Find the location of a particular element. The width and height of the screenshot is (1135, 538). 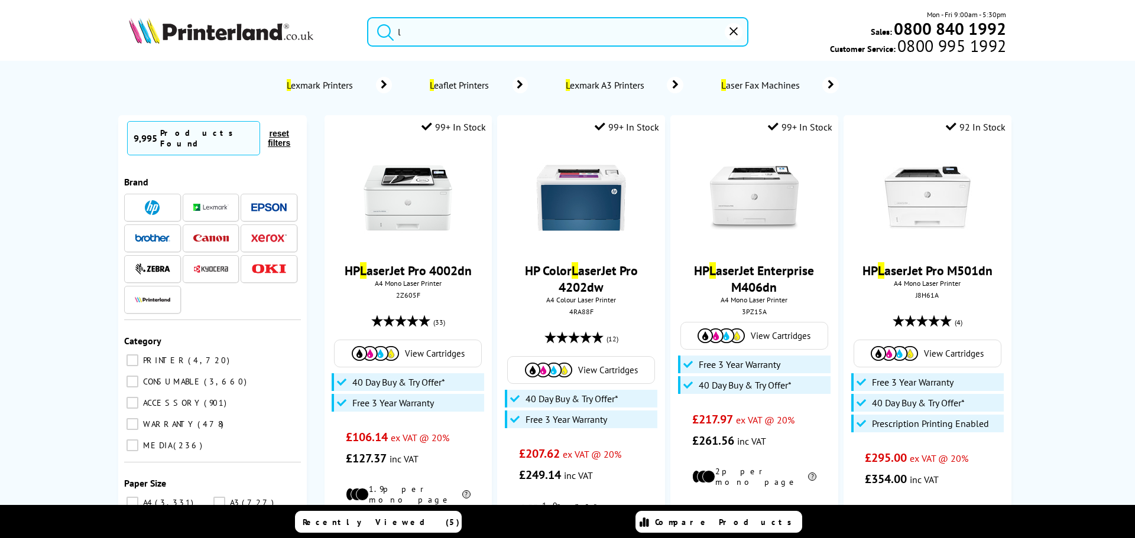

a: Printerland Logo is located at coordinates (241, 32).